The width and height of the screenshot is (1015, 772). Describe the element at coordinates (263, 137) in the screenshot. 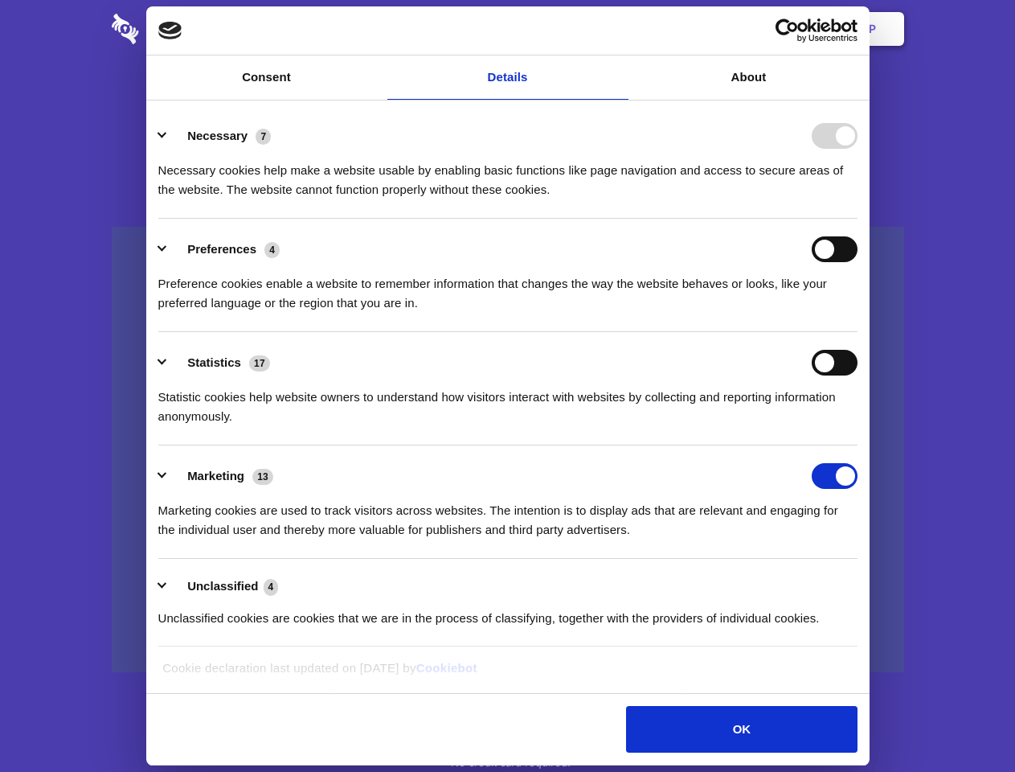

I see `span: 7` at that location.